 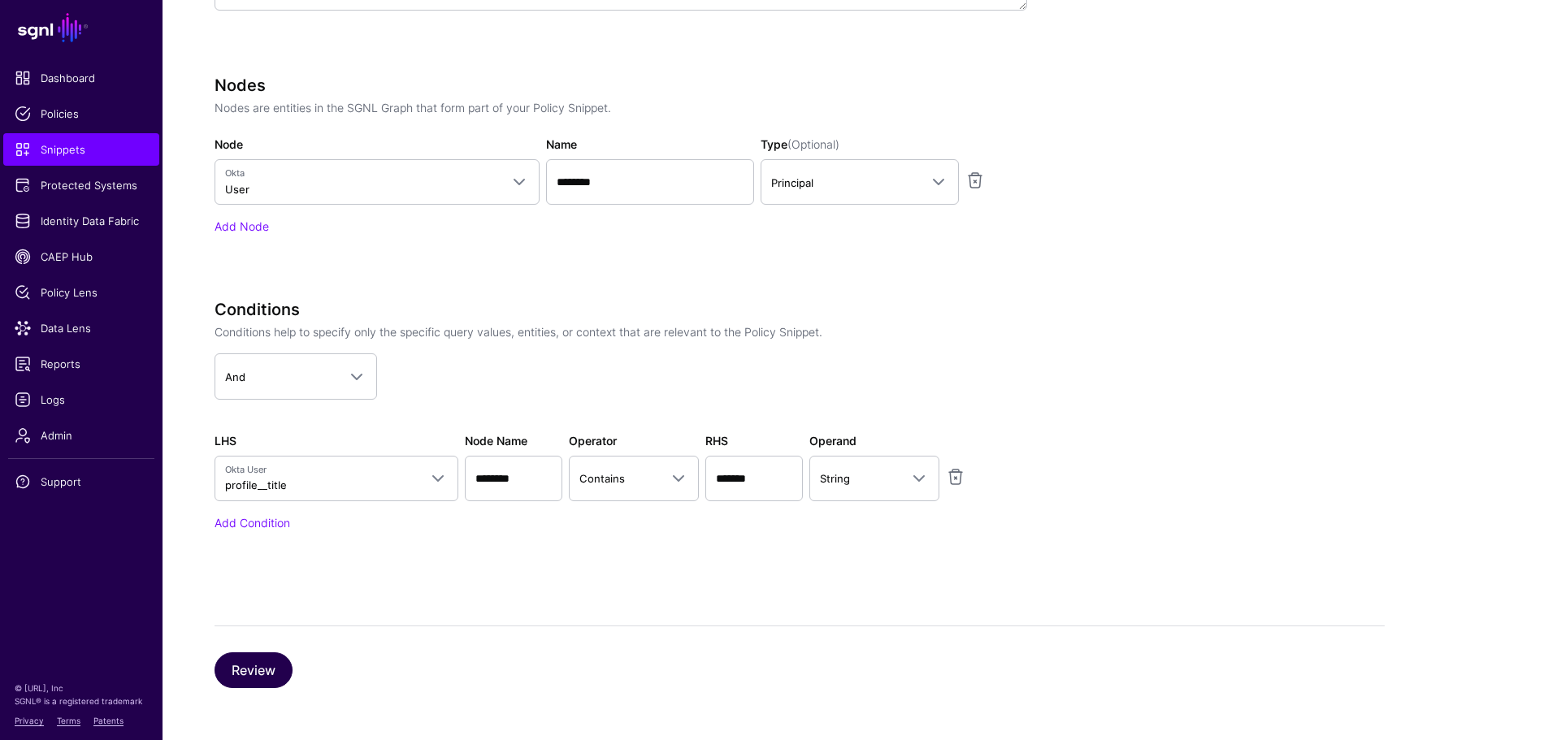 I want to click on span: Principal, so click(x=792, y=183).